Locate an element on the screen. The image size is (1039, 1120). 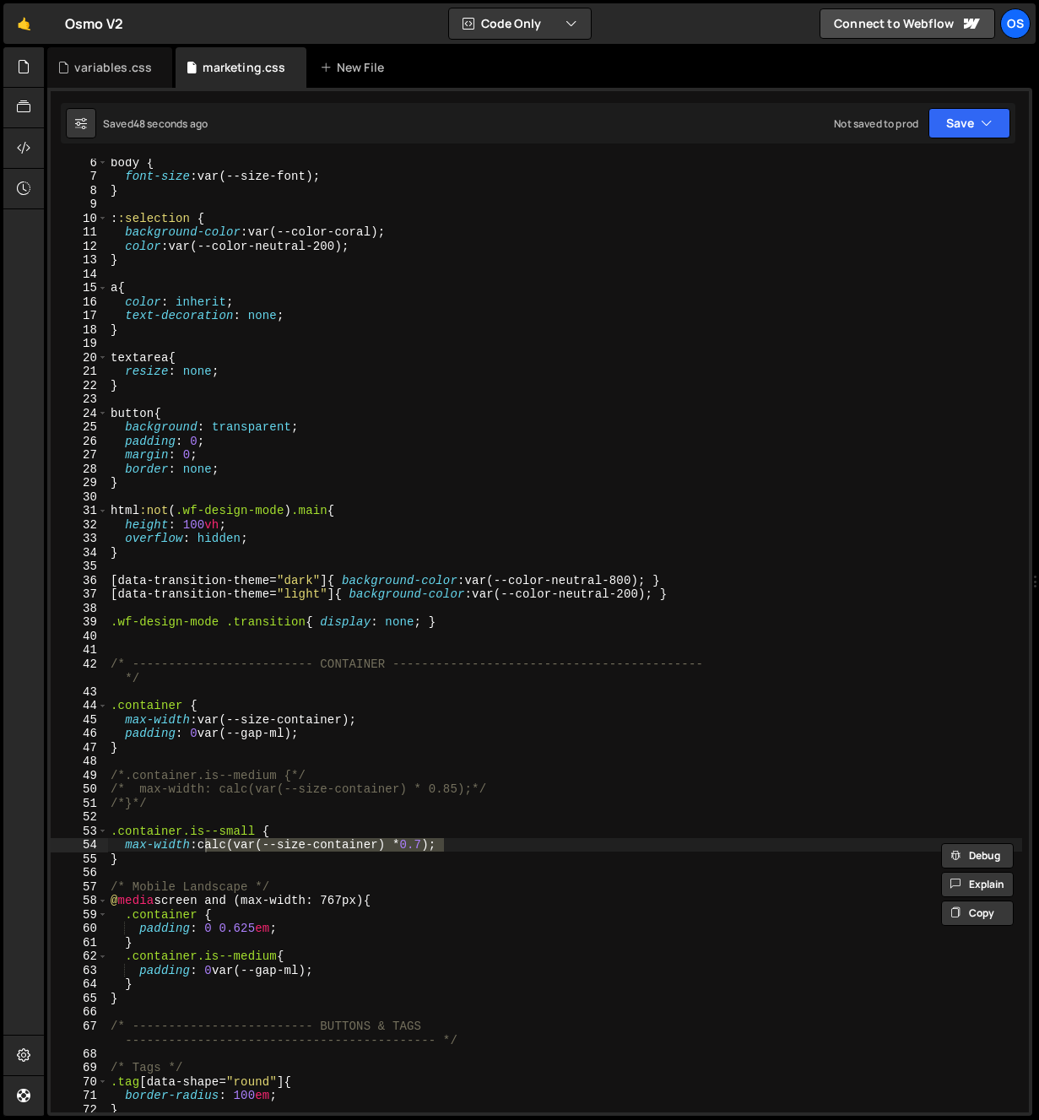
div: 8 is located at coordinates (79, 191).